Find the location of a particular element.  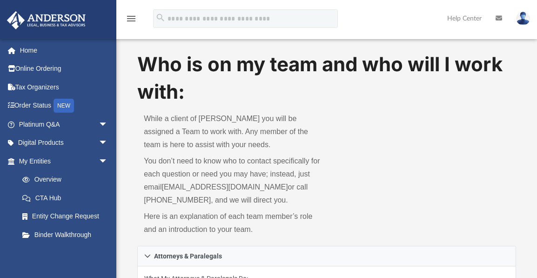

i: menu is located at coordinates (131, 19).